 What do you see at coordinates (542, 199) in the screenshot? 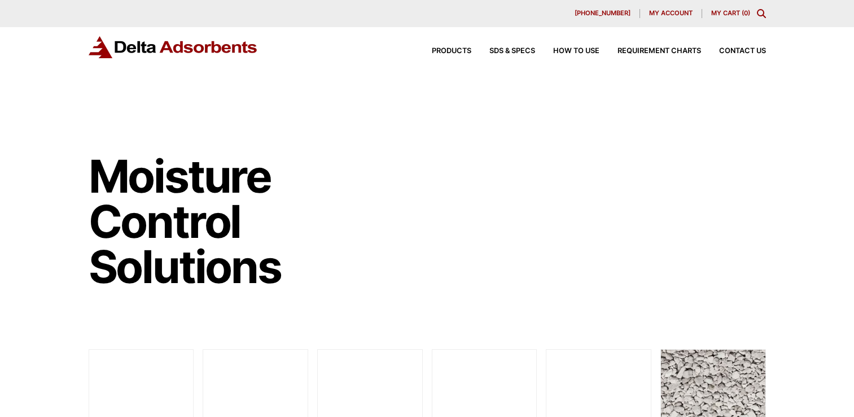
I see `img: Image` at bounding box center [542, 199].